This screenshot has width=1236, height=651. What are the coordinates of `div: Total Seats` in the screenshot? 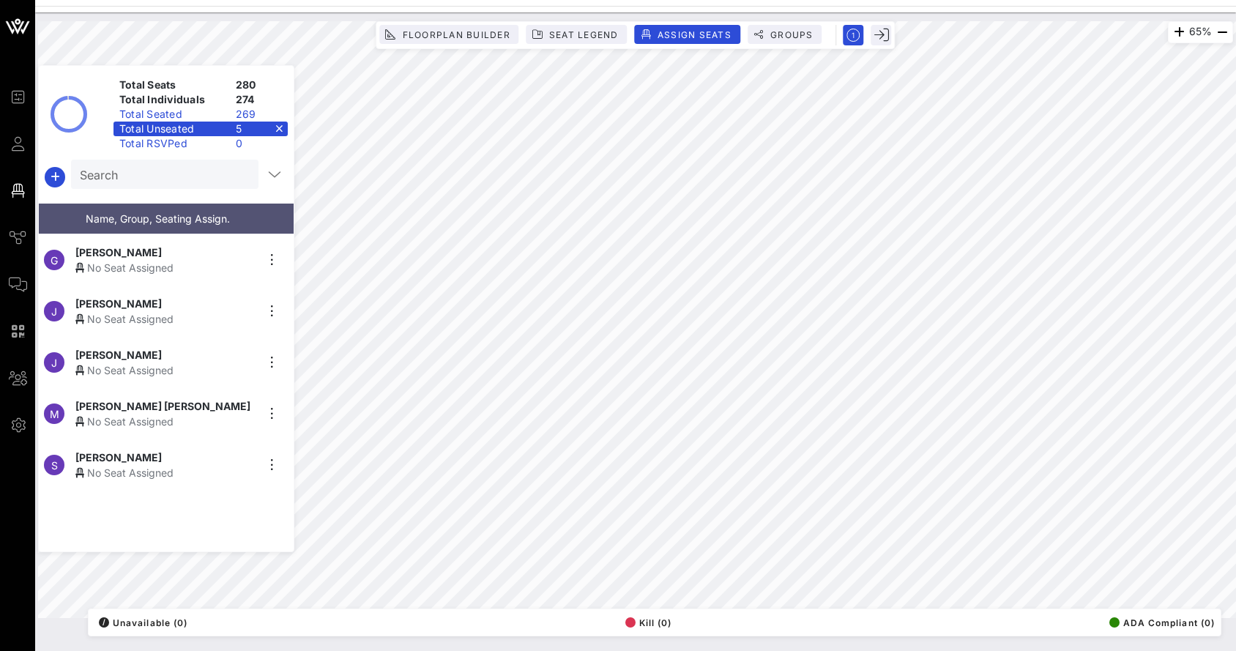 It's located at (171, 85).